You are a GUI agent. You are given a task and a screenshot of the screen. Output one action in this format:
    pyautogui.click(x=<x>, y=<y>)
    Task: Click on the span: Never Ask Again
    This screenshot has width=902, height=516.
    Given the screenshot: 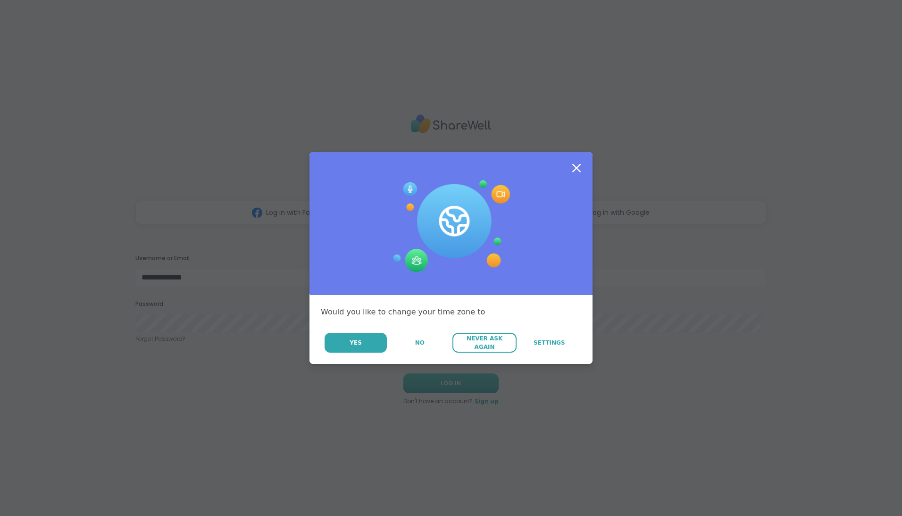 What is the action you would take?
    pyautogui.click(x=484, y=342)
    